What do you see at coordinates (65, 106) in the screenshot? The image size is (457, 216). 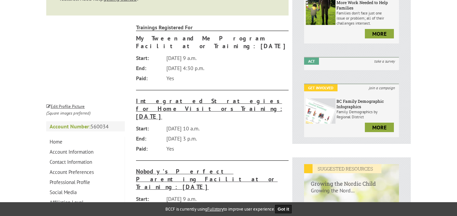 I see `a: Edit Profile Picture` at bounding box center [65, 106].